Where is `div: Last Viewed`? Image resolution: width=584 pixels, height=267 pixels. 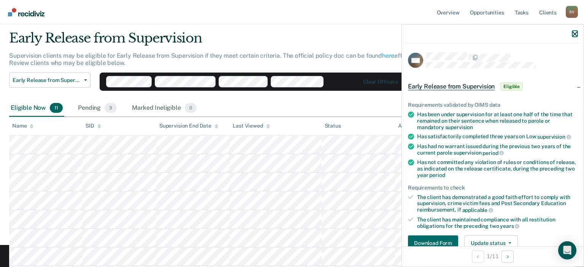 div: Last Viewed is located at coordinates (251, 126).